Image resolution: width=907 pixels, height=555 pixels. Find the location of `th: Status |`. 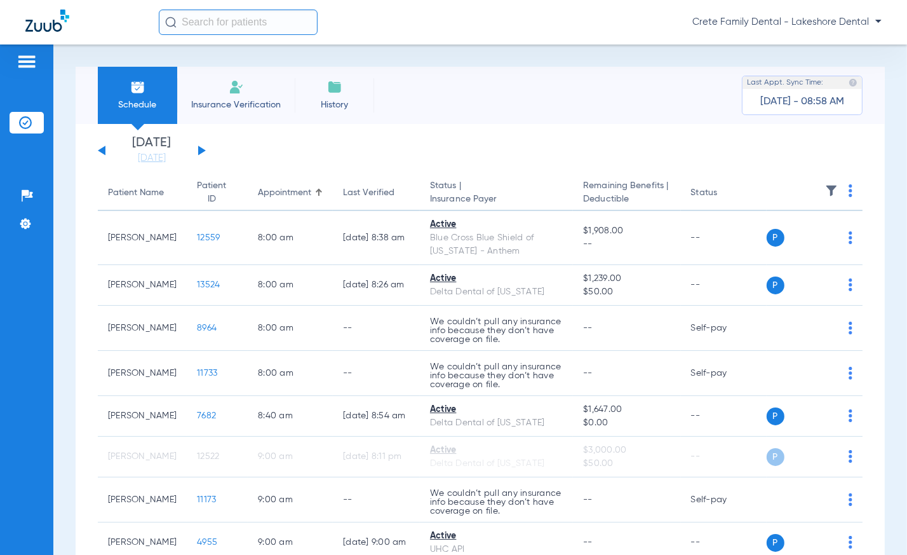

th: Status | is located at coordinates (496, 193).